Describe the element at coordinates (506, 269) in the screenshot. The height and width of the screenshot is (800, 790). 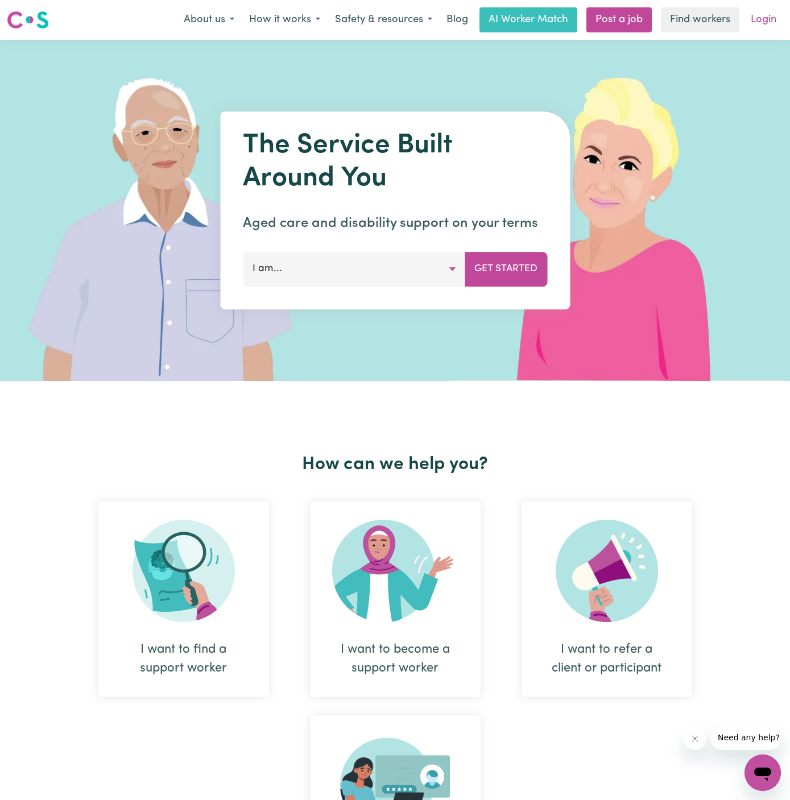
I see `button: Get Started` at that location.